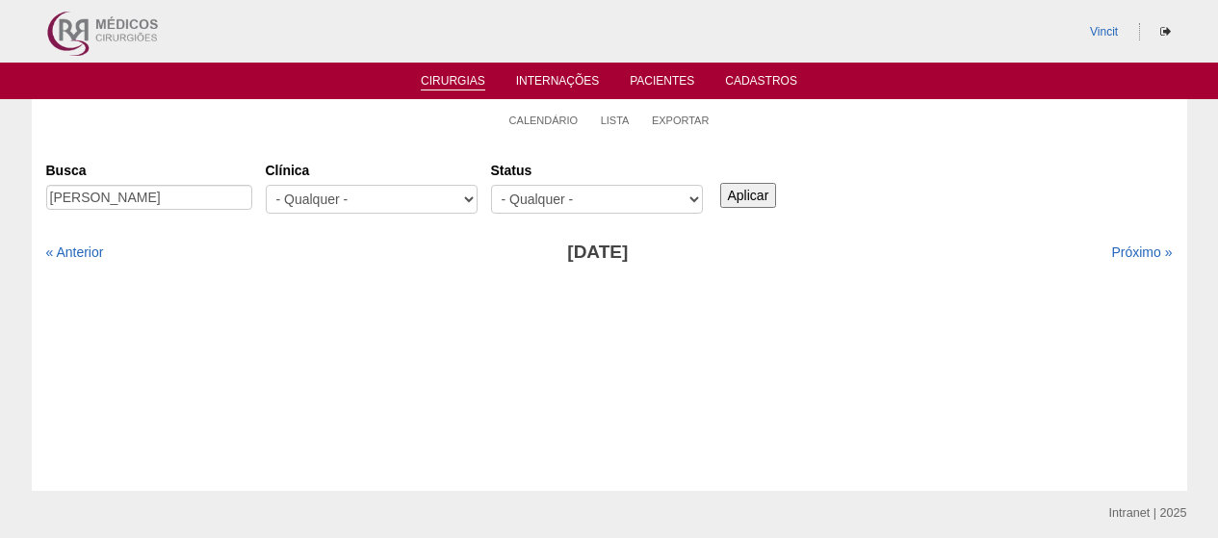  I want to click on label: Busca, so click(149, 170).